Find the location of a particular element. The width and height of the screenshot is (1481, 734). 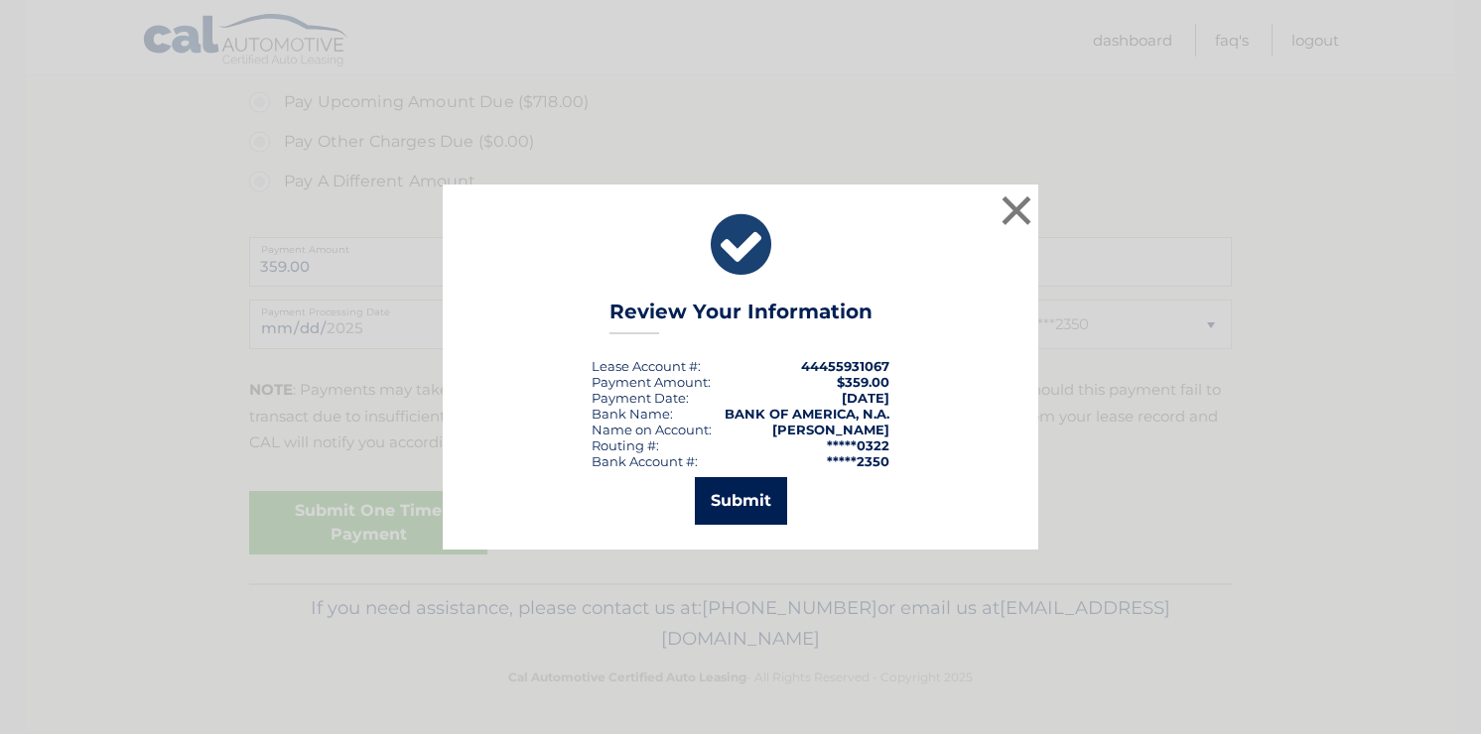

strong: BANK OF AMERICA, N.A. is located at coordinates (807, 414).